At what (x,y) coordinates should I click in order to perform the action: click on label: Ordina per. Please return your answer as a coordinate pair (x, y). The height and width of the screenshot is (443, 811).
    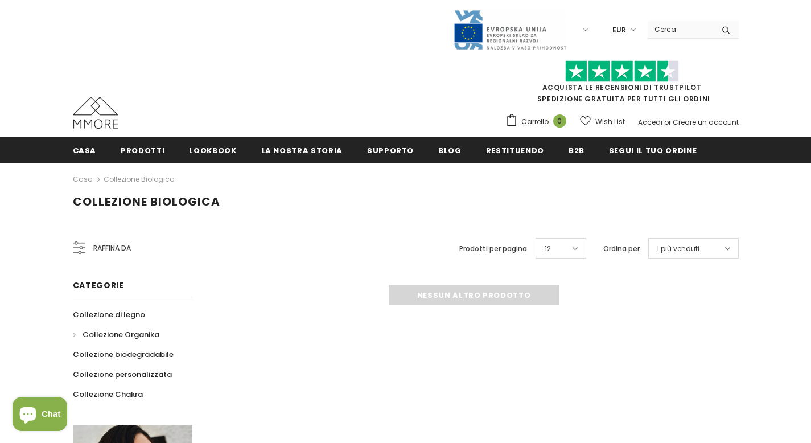
    Looking at the image, I should click on (622, 249).